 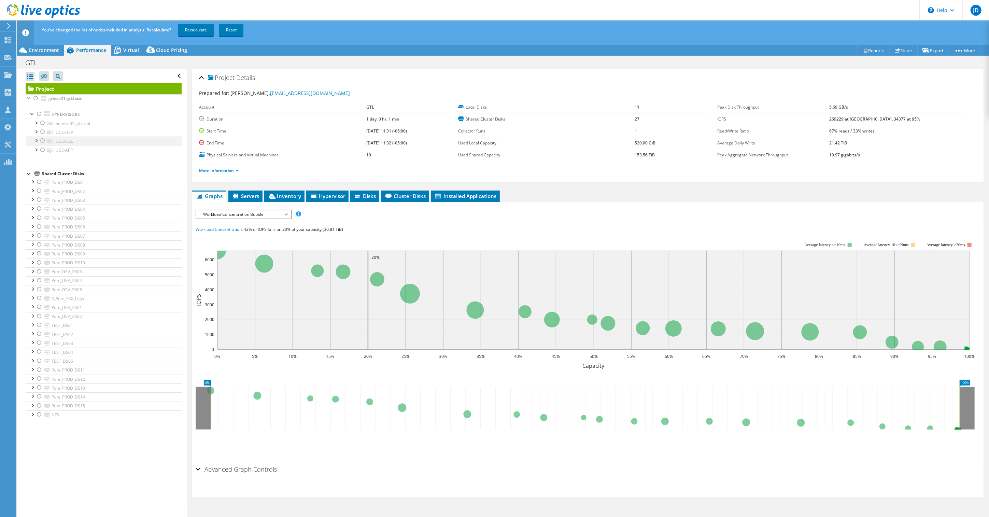 I want to click on label: Average Daily Write, so click(x=773, y=143).